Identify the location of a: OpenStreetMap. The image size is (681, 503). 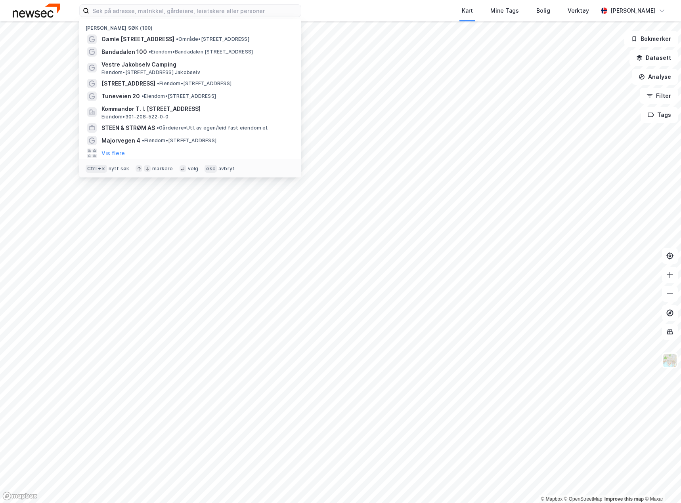
(583, 499).